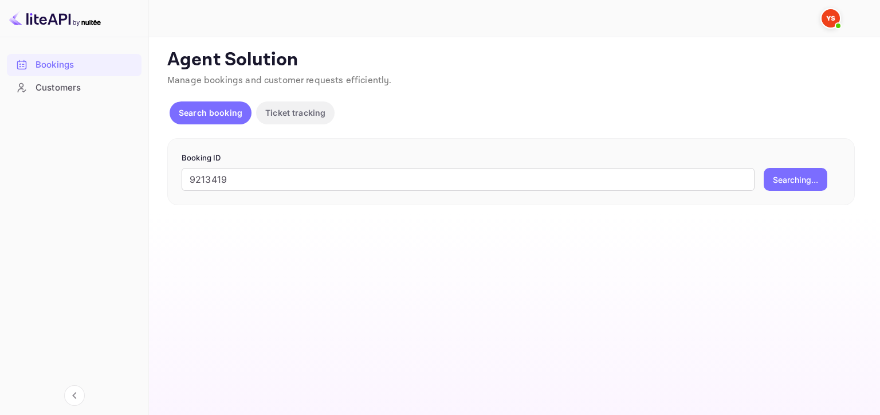 The height and width of the screenshot is (415, 880). What do you see at coordinates (74, 64) in the screenshot?
I see `a: Bookings` at bounding box center [74, 64].